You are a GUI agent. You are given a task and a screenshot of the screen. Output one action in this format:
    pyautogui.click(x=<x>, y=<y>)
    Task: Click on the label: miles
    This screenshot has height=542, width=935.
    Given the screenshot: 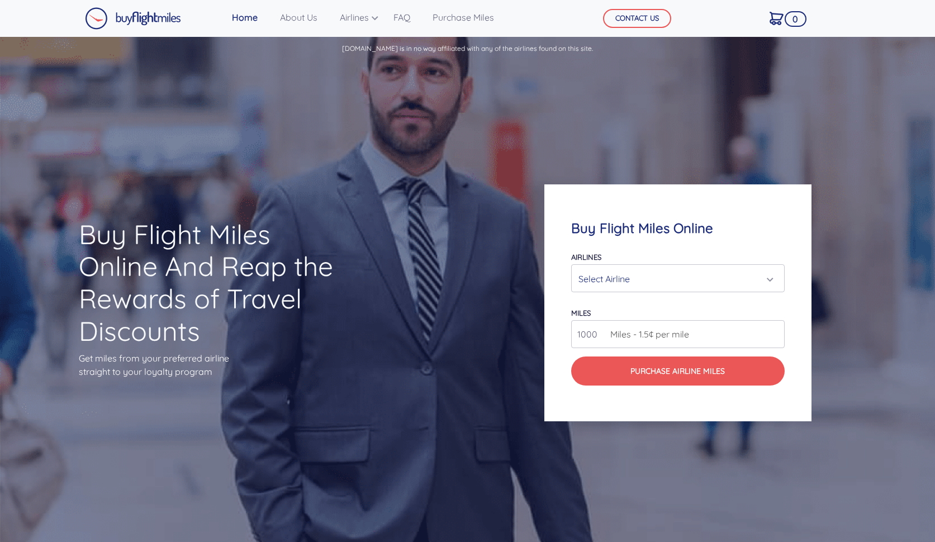 What is the action you would take?
    pyautogui.click(x=581, y=313)
    